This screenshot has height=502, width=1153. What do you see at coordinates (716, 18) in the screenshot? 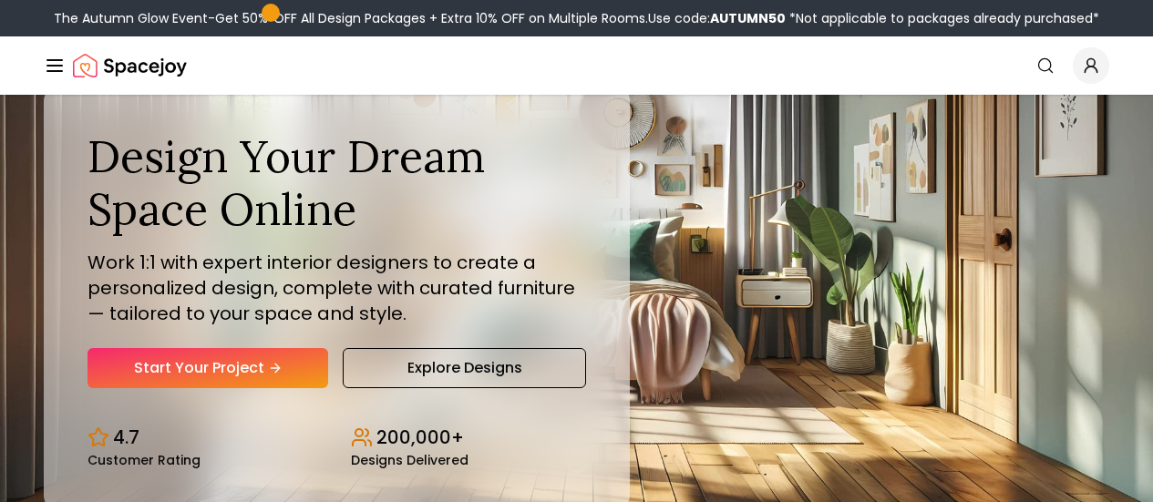
I see `span: Use code:` at bounding box center [716, 18].